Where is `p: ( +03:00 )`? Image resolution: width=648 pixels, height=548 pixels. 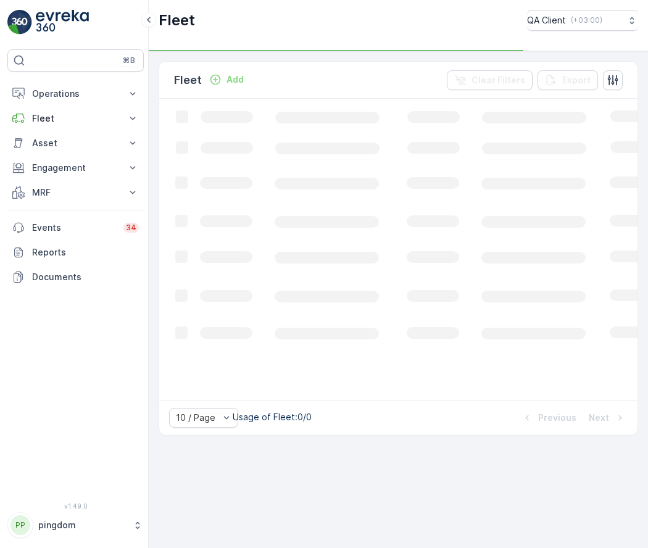
p: ( +03:00 ) is located at coordinates (586, 20).